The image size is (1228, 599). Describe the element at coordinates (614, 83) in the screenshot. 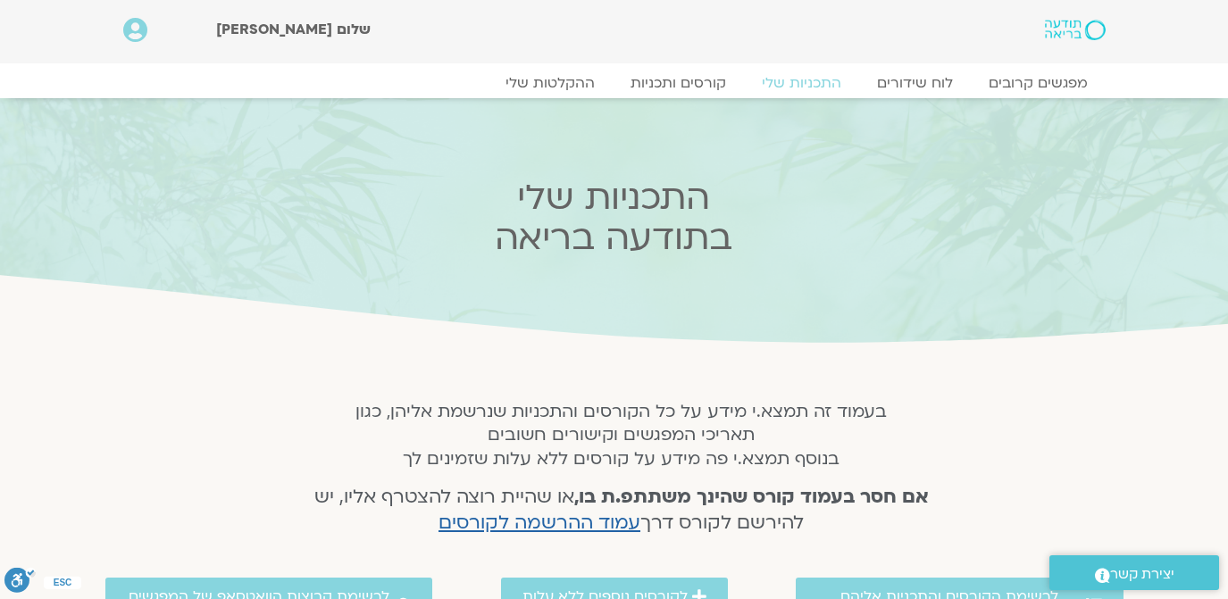

I see `nav: Menu` at that location.